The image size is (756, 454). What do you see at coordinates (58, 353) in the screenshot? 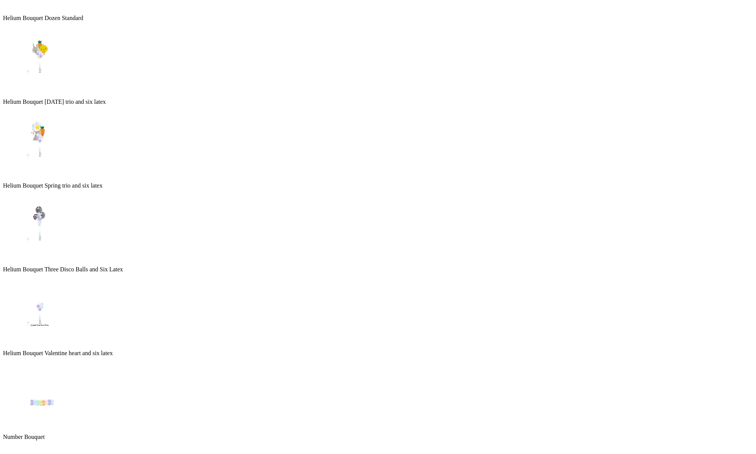
I see `span: Helium Bouquet Valentine heart and six latex` at bounding box center [58, 353].